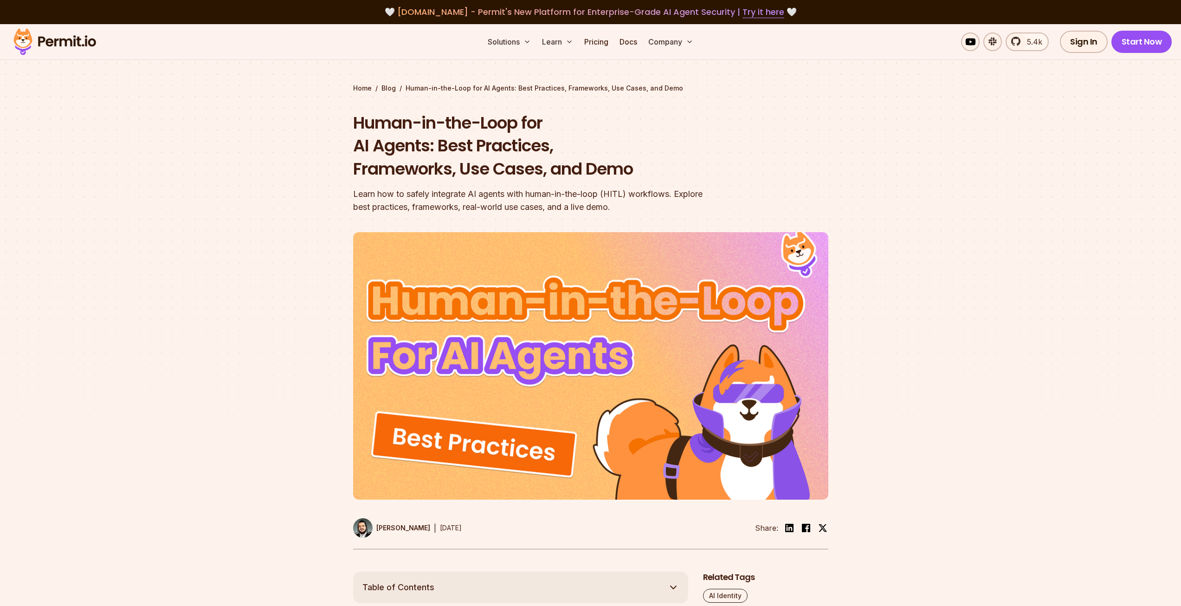 Image resolution: width=1181 pixels, height=606 pixels. Describe the element at coordinates (531, 201) in the screenshot. I see `div: Learn how to safely integrate AI agents with human-in-the-loop (HITL) workflows. Explore best pra...` at that location.